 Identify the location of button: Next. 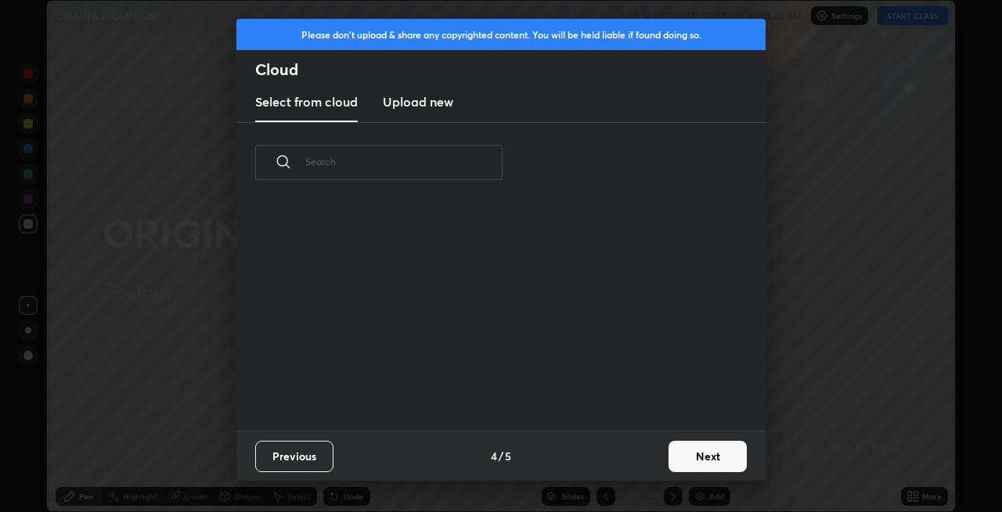
(708, 457).